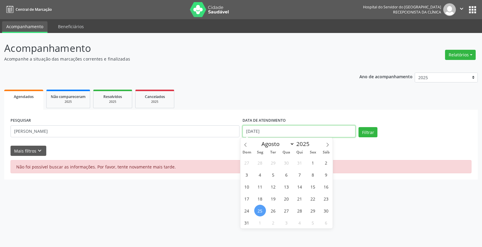 This screenshot has height=247, width=482. Describe the element at coordinates (326, 223) in the screenshot. I see `span: Setembro 6, 2025` at that location.